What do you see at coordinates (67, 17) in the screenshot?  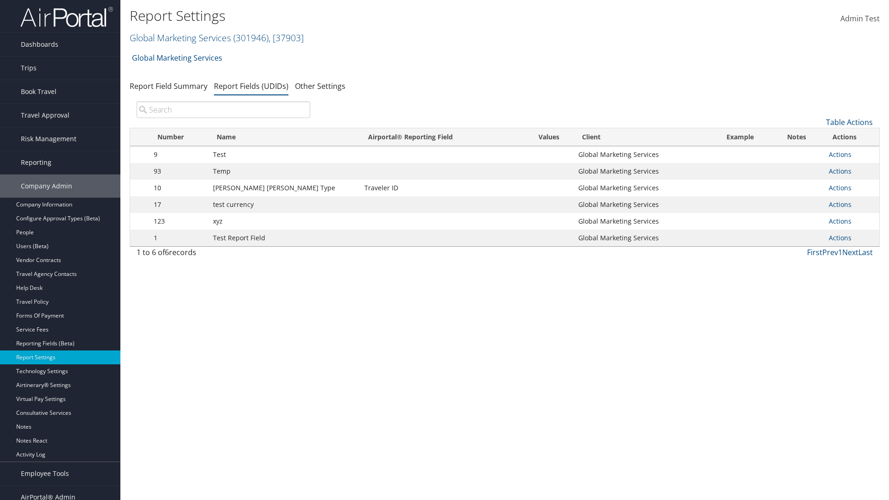 I see `img: airportal-logo.png` at bounding box center [67, 17].